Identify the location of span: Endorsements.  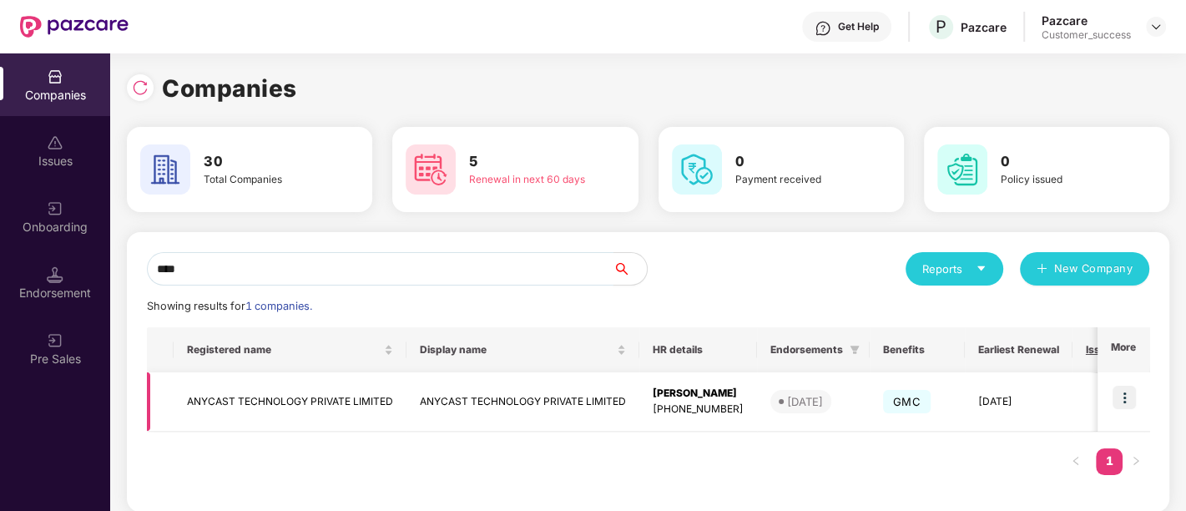
(806, 350).